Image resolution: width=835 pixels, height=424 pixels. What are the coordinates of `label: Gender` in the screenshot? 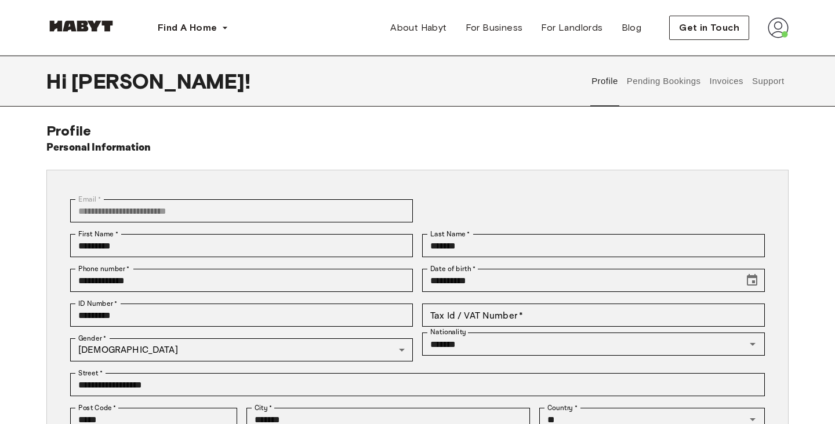 It's located at (92, 338).